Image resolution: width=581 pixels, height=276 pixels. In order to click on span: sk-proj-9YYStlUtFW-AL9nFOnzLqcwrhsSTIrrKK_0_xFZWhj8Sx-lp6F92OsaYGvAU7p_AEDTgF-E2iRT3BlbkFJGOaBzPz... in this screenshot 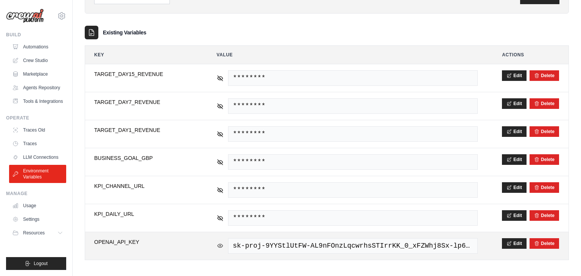, I will do `click(353, 246)`.